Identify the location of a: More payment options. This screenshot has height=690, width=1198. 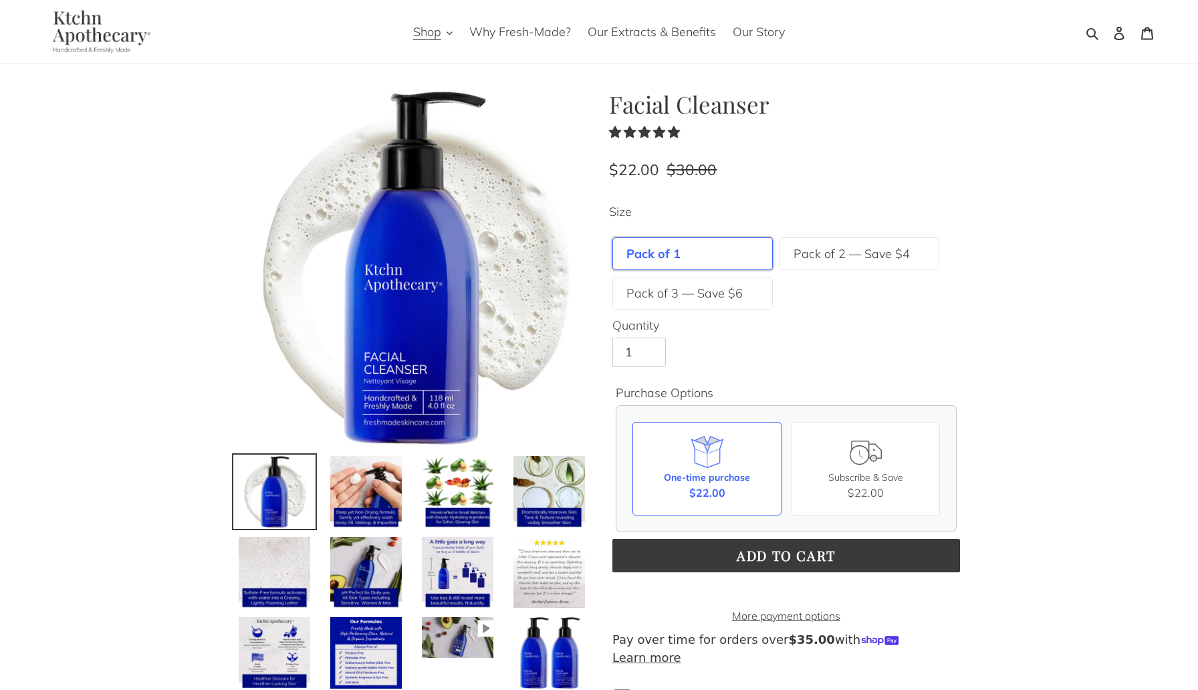
(786, 616).